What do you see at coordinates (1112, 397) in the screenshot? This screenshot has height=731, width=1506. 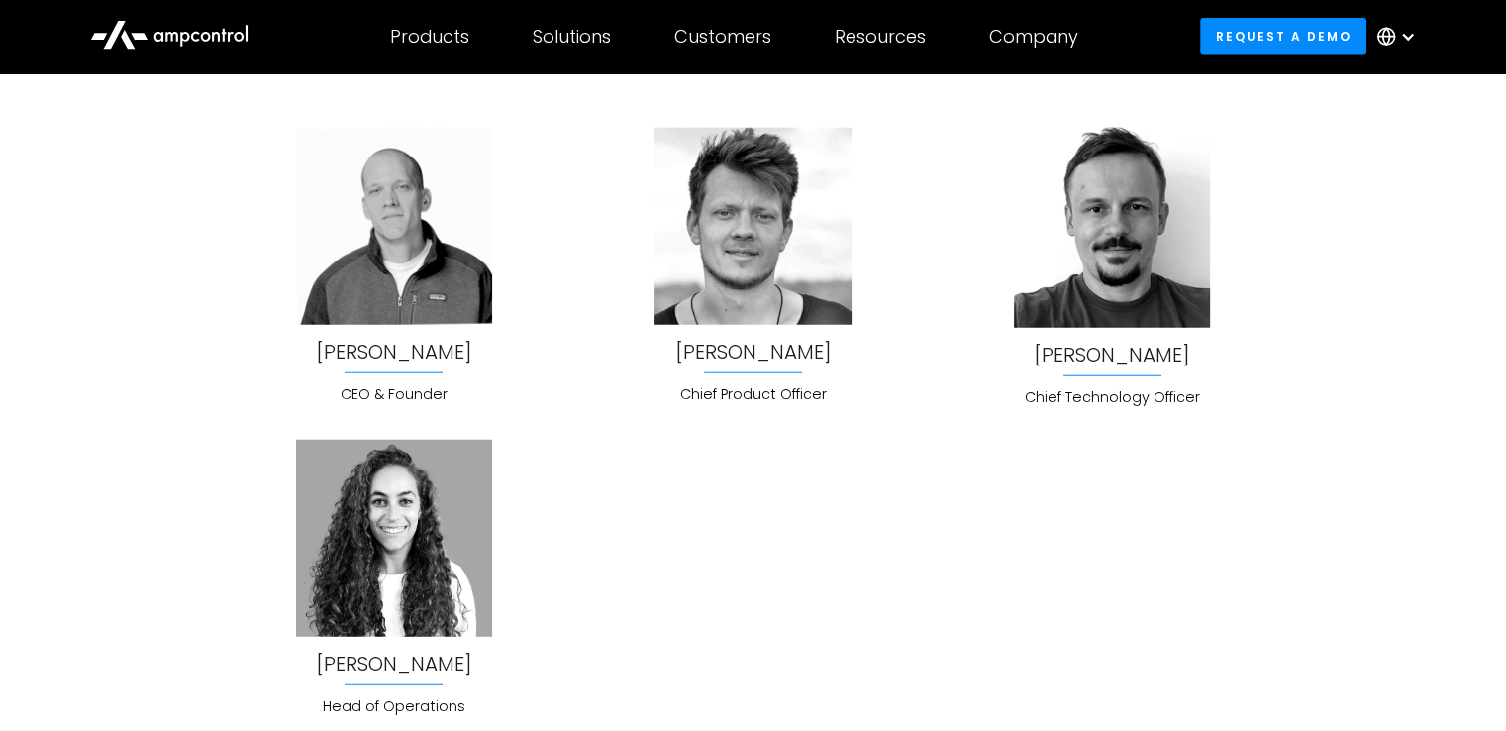 I see `div: Chief Technology Officer` at bounding box center [1112, 397].